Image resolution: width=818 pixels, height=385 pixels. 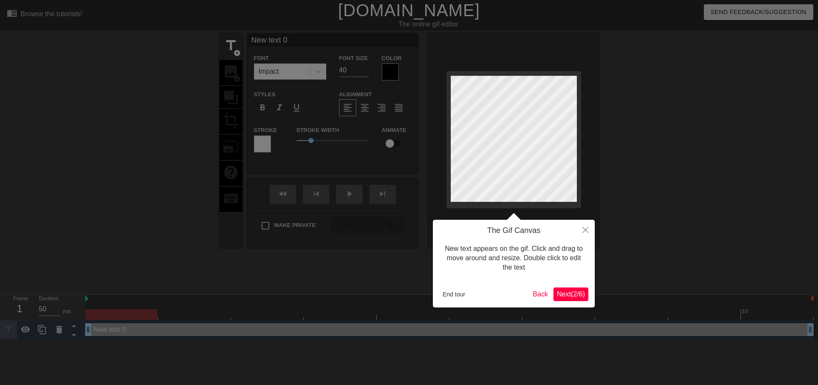 I want to click on span: Next ( 2 / 6 ), so click(x=571, y=294).